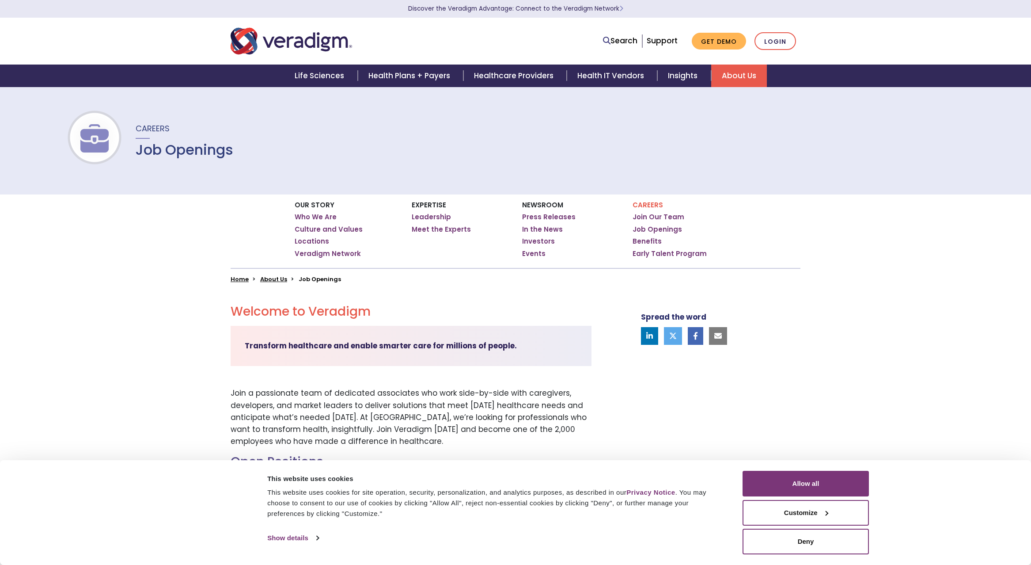 Image resolution: width=1031 pixels, height=565 pixels. What do you see at coordinates (411, 311) in the screenshot?
I see `h2: Welcome to Veradigm` at bounding box center [411, 311].